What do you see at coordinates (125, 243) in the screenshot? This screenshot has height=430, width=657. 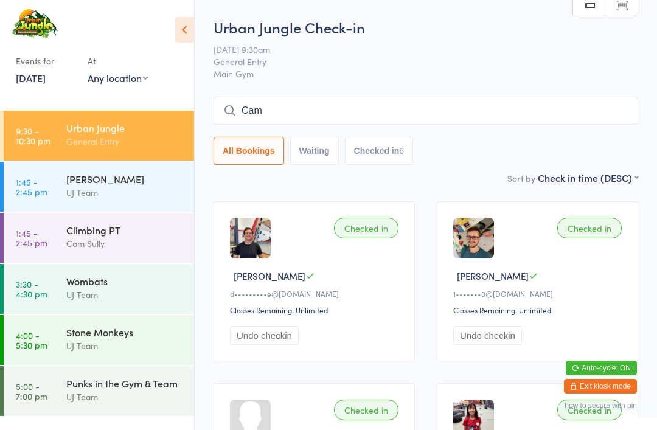 I see `div: Cam Sully` at bounding box center [125, 243].